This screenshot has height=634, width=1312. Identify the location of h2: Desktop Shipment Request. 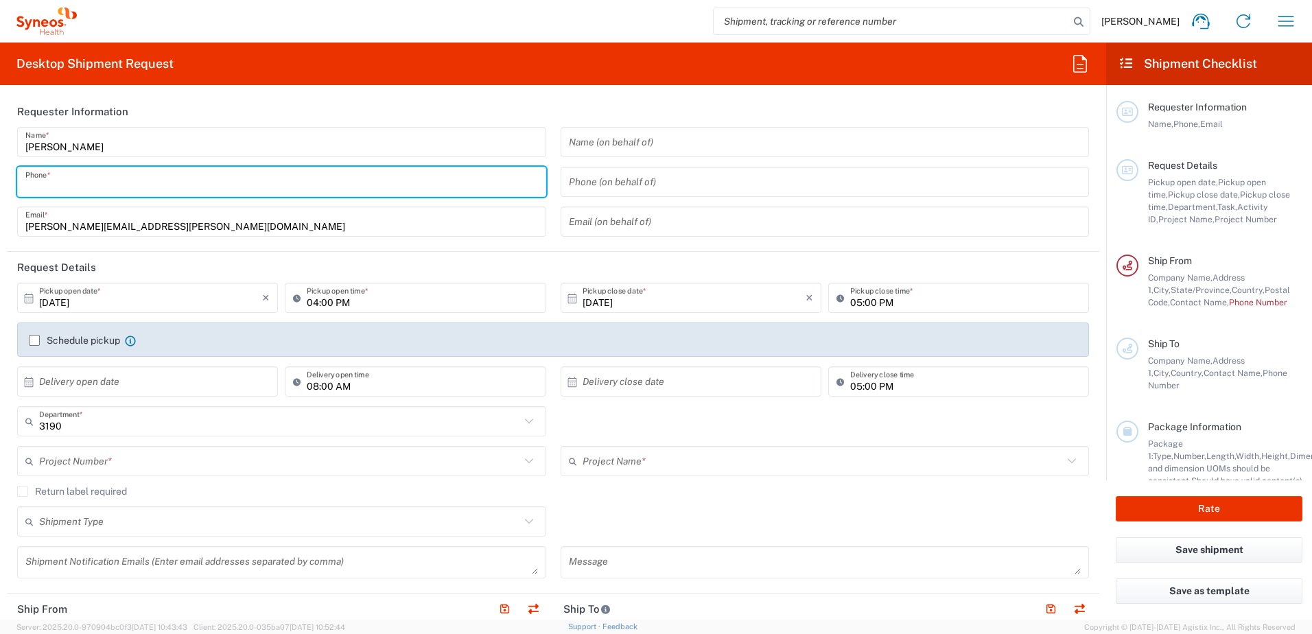
(95, 64).